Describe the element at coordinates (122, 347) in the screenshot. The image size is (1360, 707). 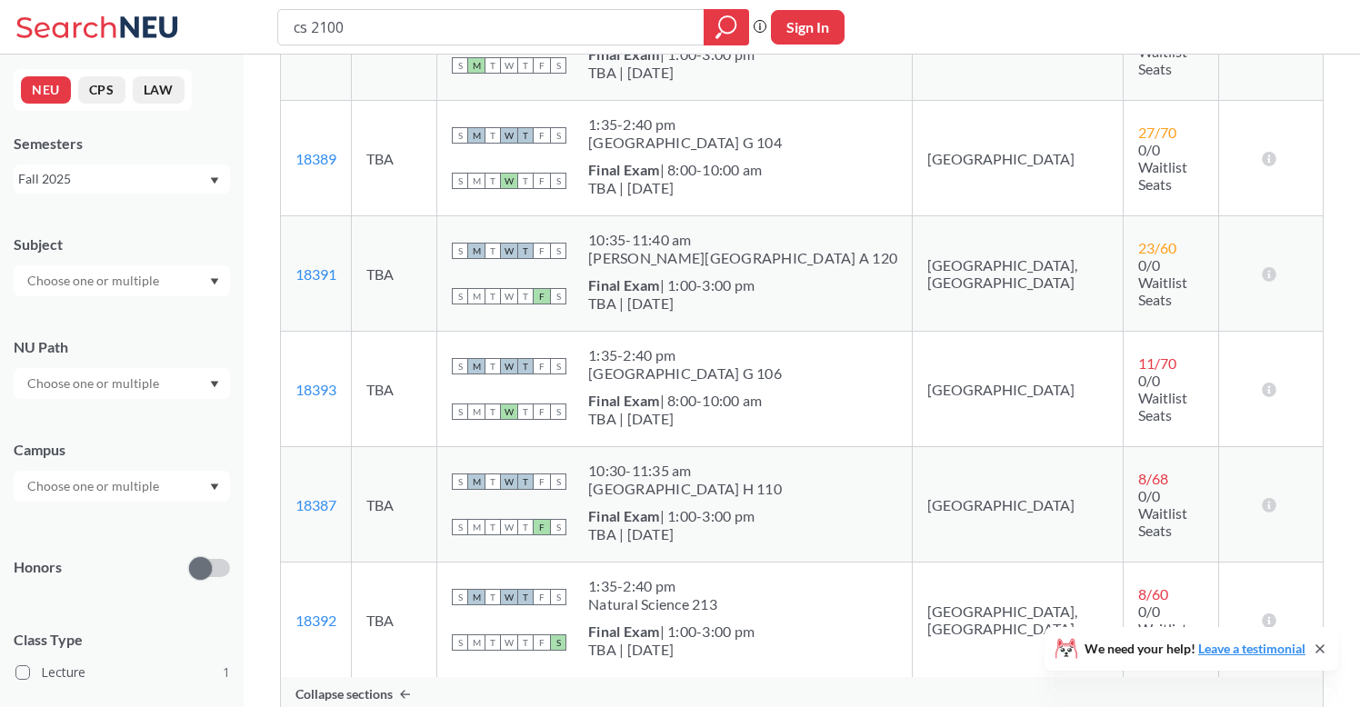
I see `div: NU Path` at that location.